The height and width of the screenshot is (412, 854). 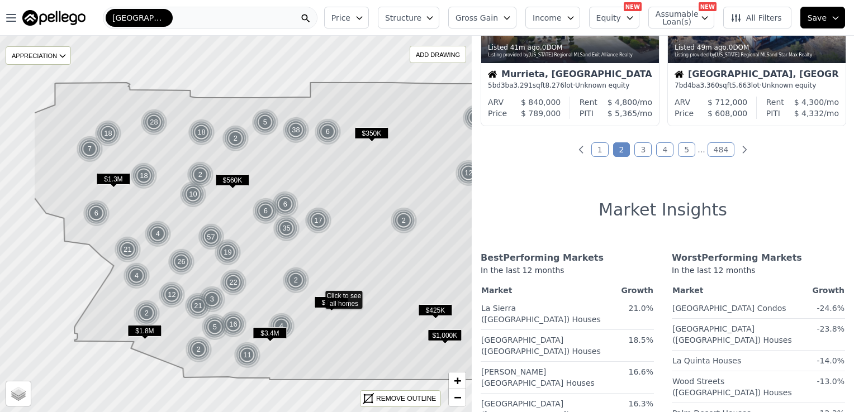 I want to click on div: In the last 12 months, so click(x=567, y=274).